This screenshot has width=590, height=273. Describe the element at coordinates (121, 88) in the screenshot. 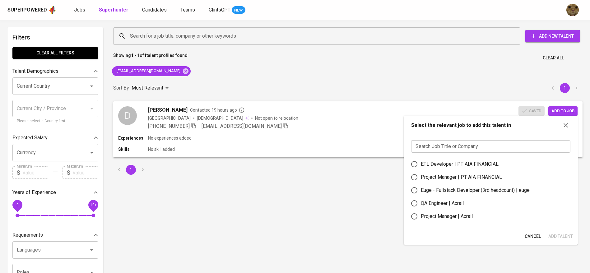

I see `p: Sort By` at that location.